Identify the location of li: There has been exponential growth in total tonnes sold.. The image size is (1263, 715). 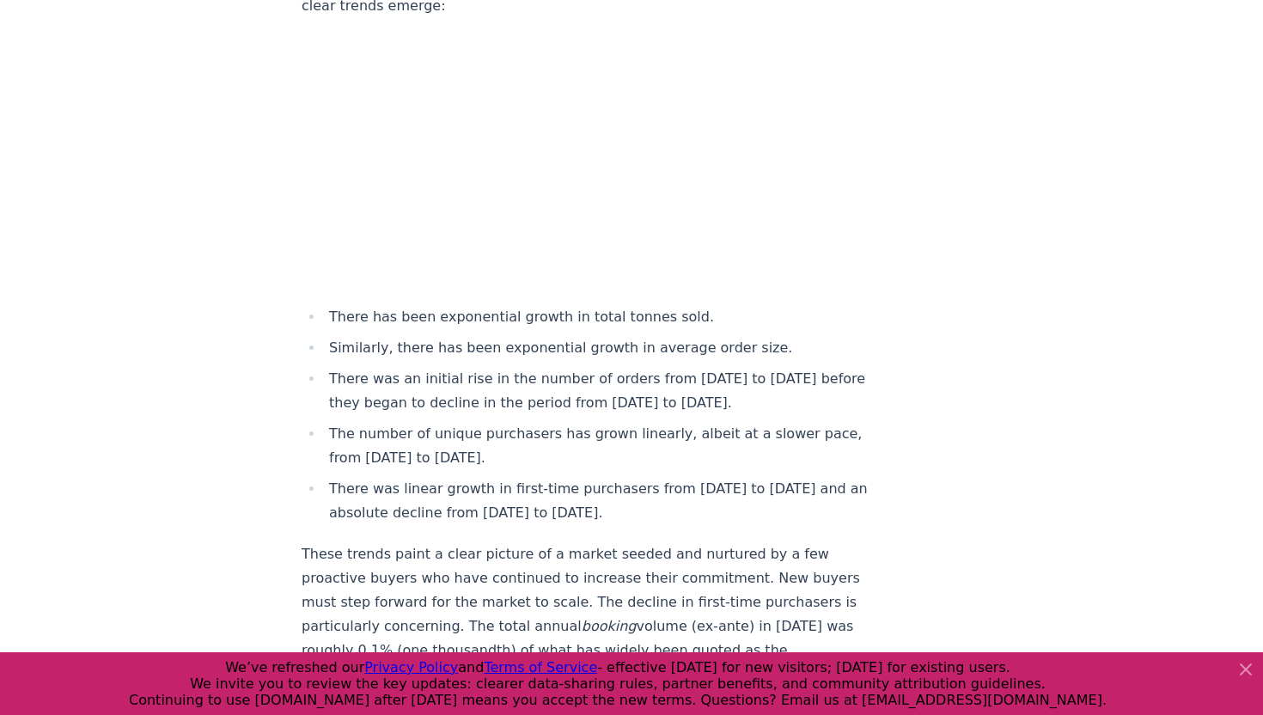
(597, 317).